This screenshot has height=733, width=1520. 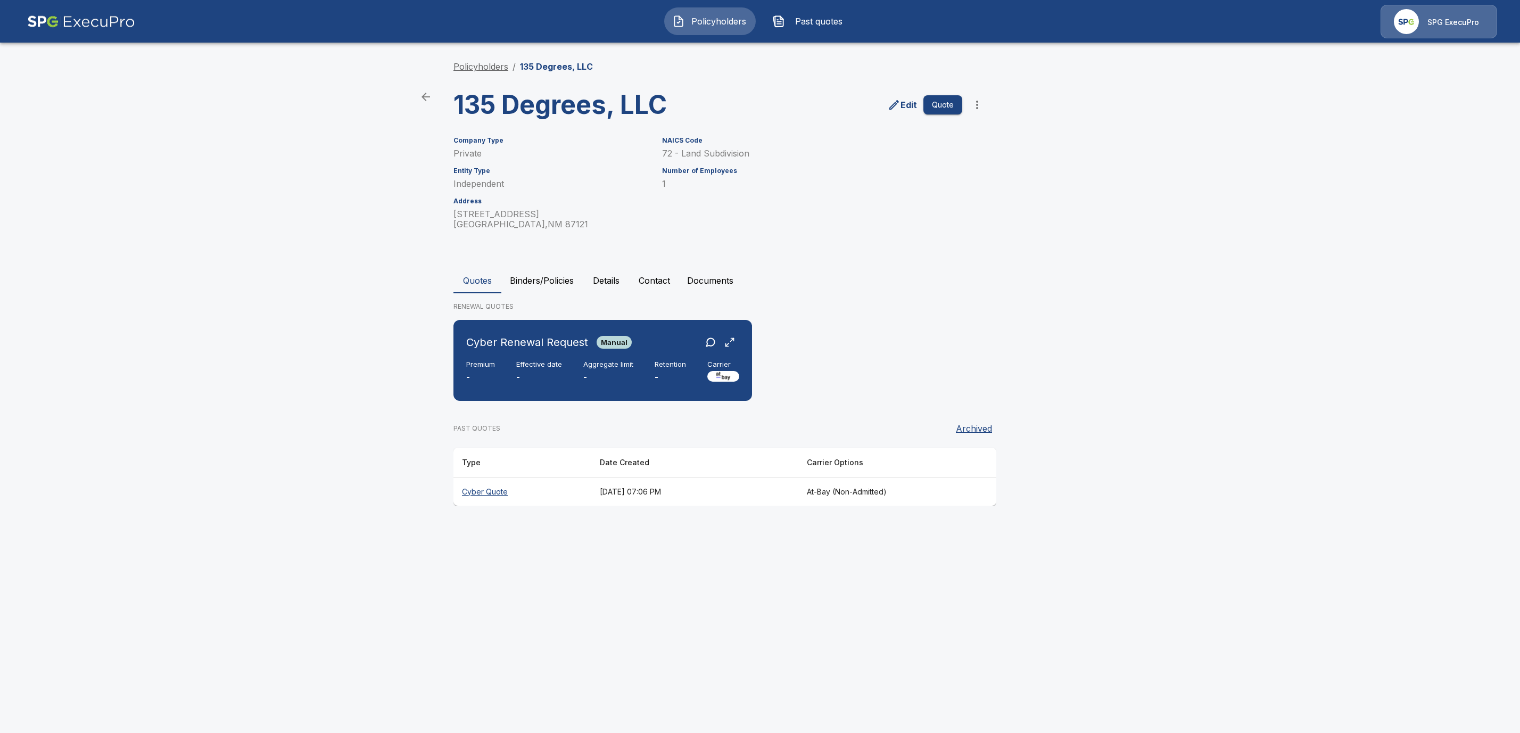 What do you see at coordinates (542, 281) in the screenshot?
I see `button: Binders/Policies` at bounding box center [542, 281].